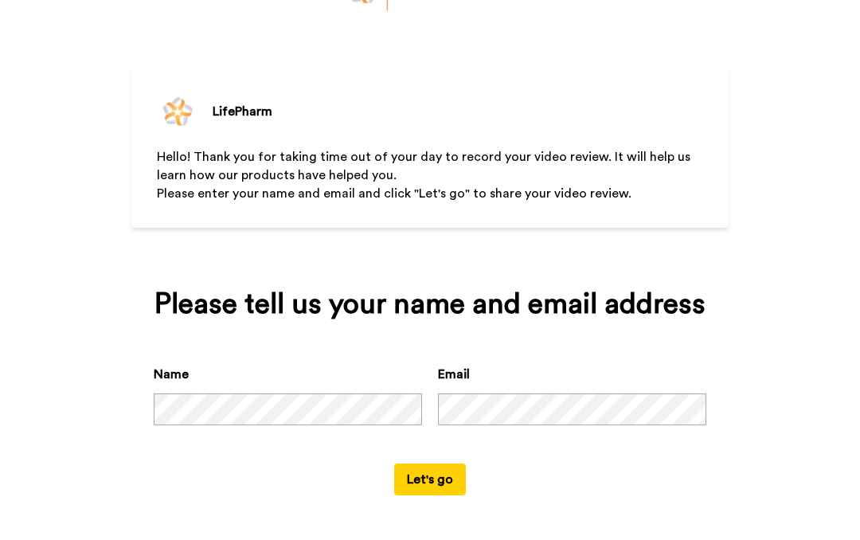  Describe the element at coordinates (171, 374) in the screenshot. I see `label: Name` at that location.